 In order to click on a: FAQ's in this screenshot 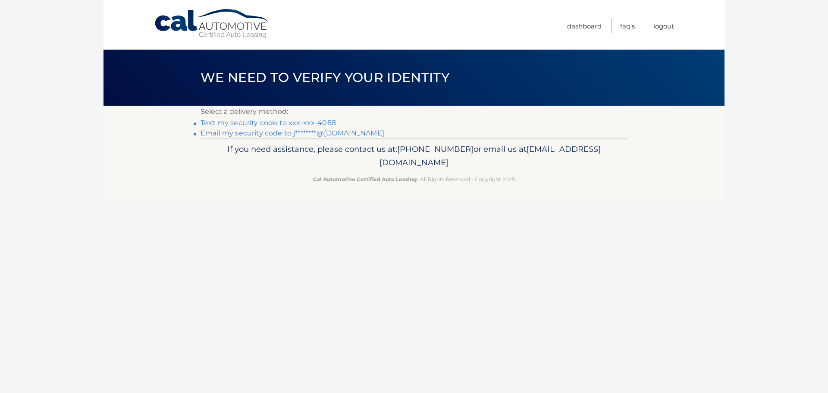, I will do `click(627, 26)`.